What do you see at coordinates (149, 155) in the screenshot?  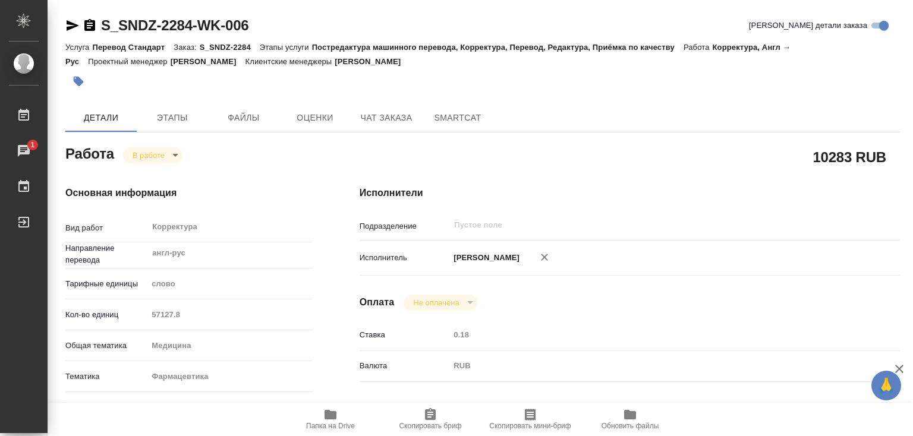 I see `button: В работе` at bounding box center [149, 155].